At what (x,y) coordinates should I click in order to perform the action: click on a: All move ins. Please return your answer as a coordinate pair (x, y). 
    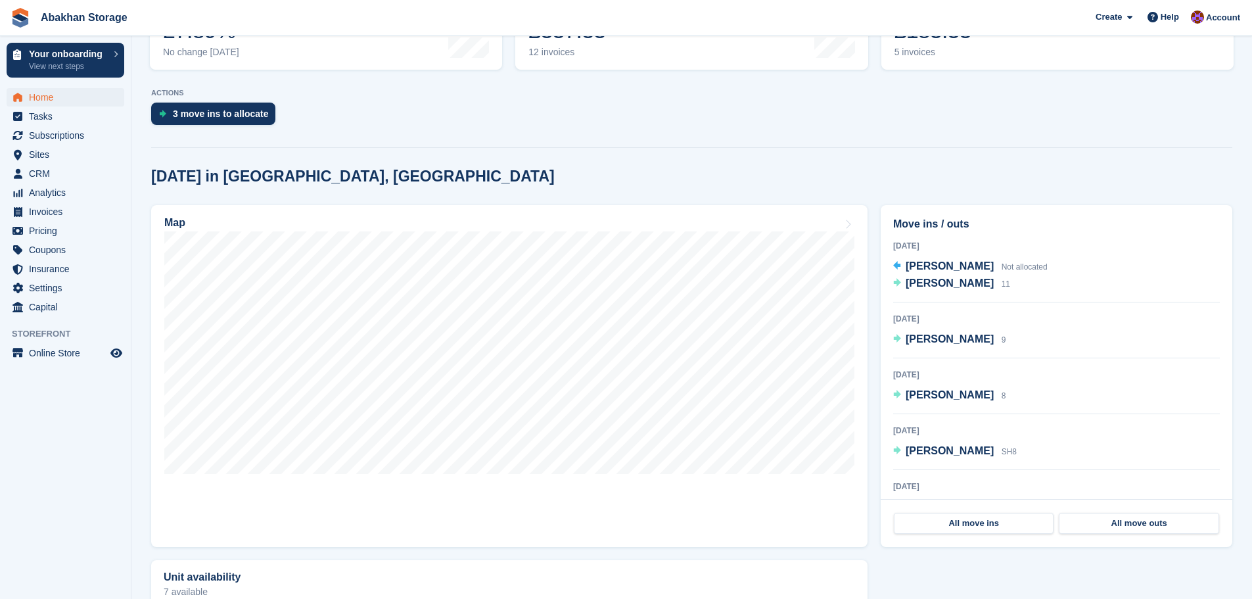
    Looking at the image, I should click on (974, 523).